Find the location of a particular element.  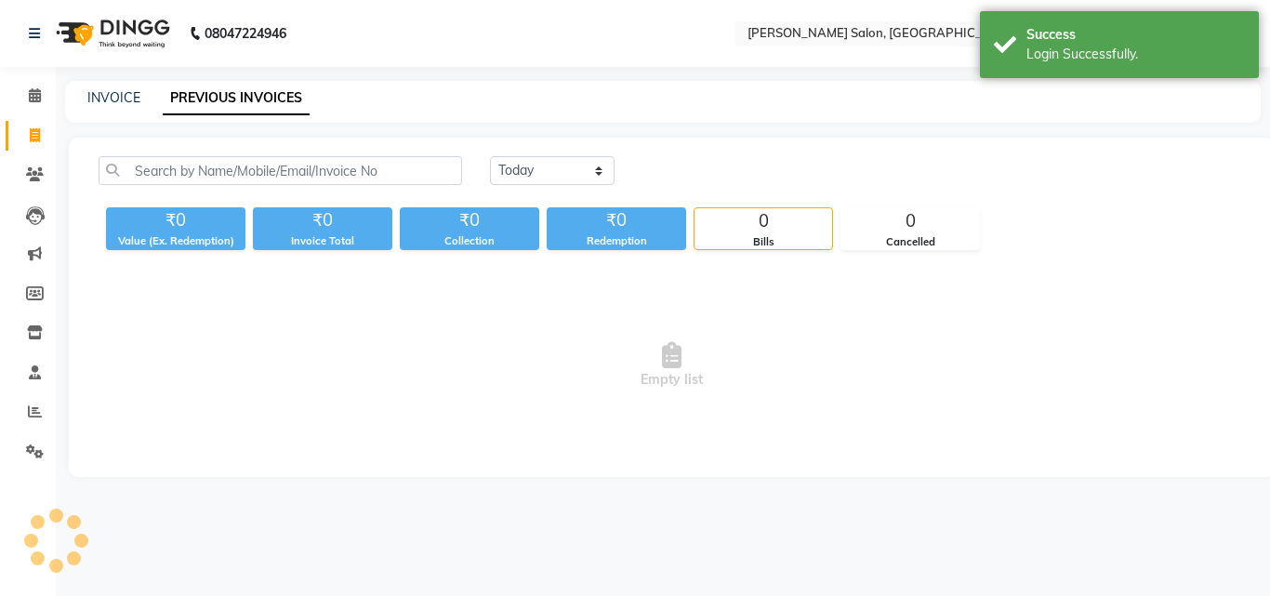

div: Success is located at coordinates (1135, 34).